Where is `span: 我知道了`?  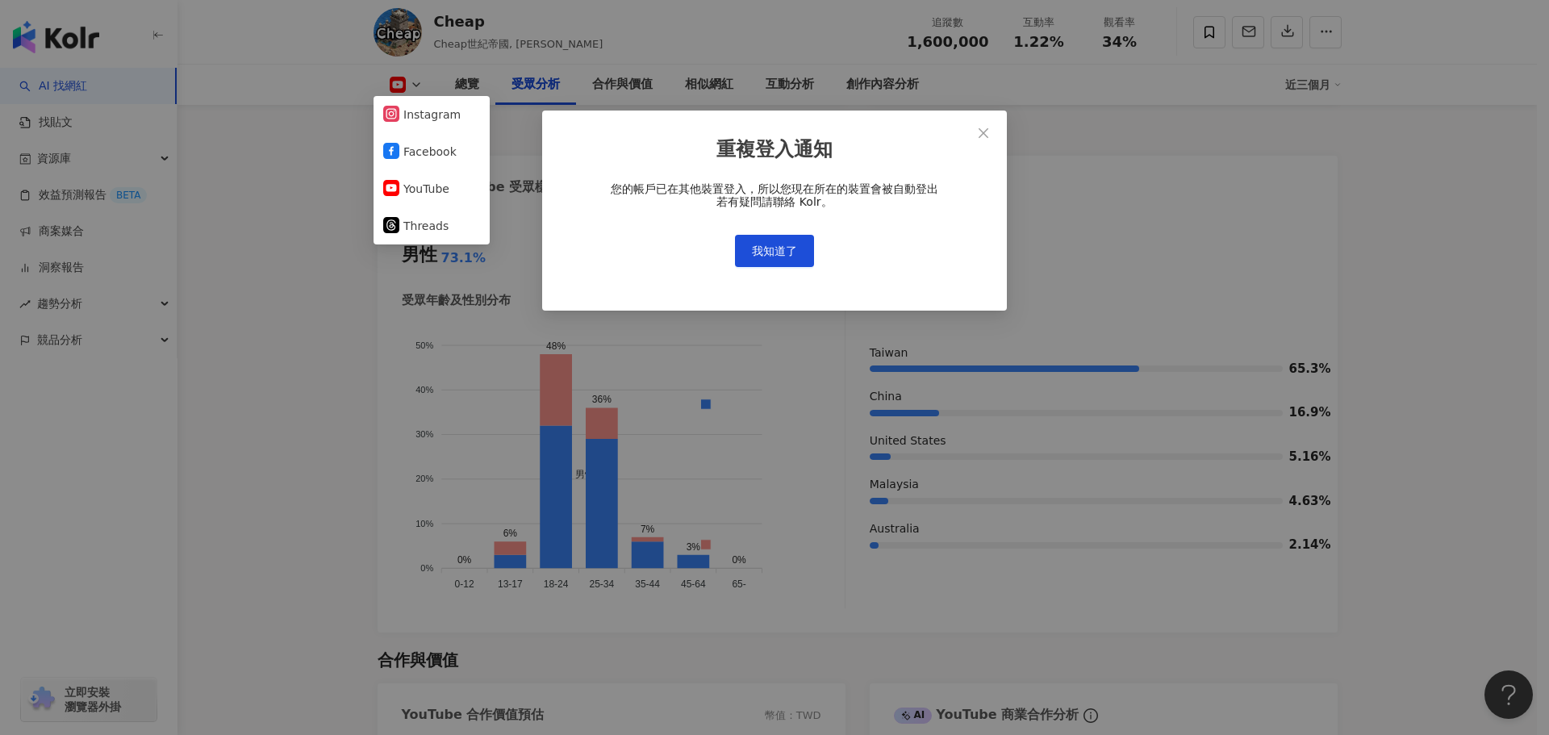
span: 我知道了 is located at coordinates (775, 251).